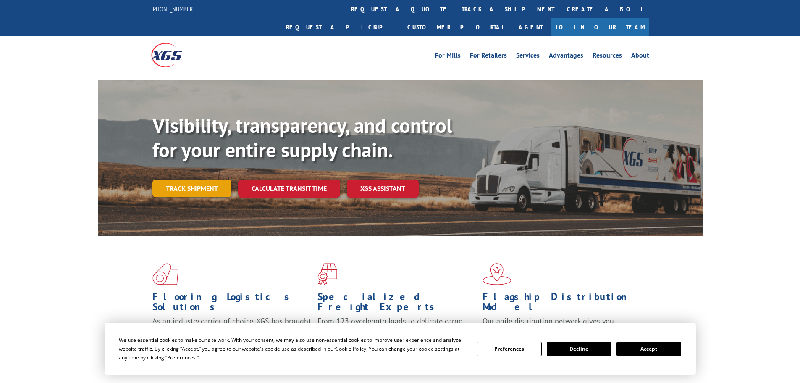 This screenshot has width=800, height=383. What do you see at coordinates (560, 325) in the screenshot?
I see `span: Our agile distribution network gives you nationwide inventory management on demand.` at bounding box center [560, 325].